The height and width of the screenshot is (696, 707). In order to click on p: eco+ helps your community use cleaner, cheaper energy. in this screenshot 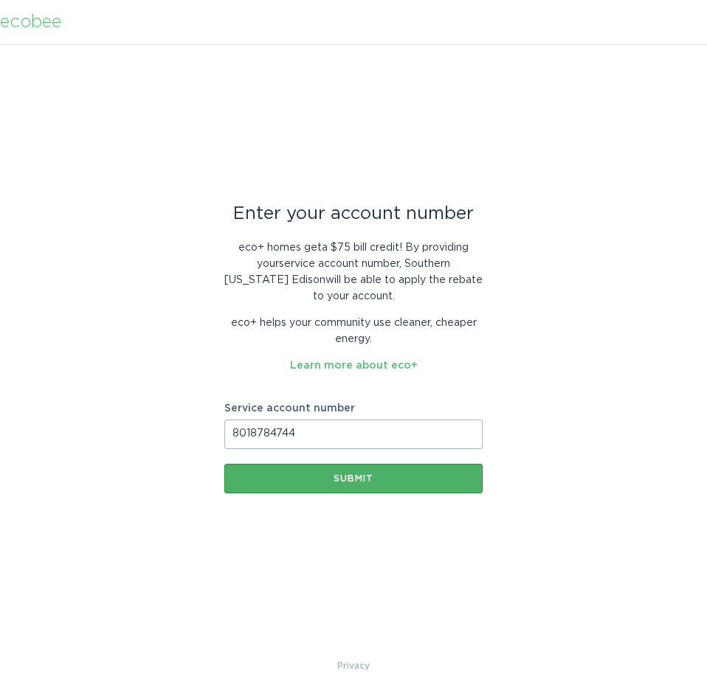, I will do `click(353, 331)`.